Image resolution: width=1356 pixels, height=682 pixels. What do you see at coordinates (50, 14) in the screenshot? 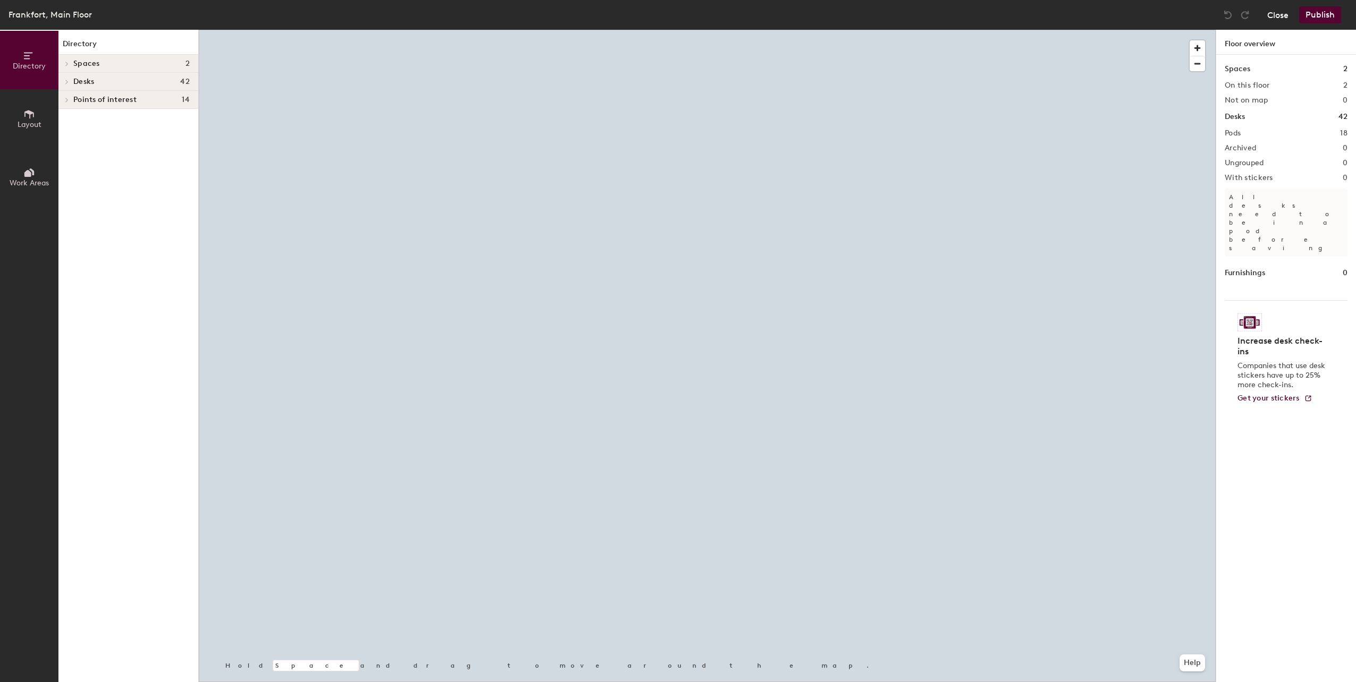
I see `div: Frankfort, Main Floor` at bounding box center [50, 14].